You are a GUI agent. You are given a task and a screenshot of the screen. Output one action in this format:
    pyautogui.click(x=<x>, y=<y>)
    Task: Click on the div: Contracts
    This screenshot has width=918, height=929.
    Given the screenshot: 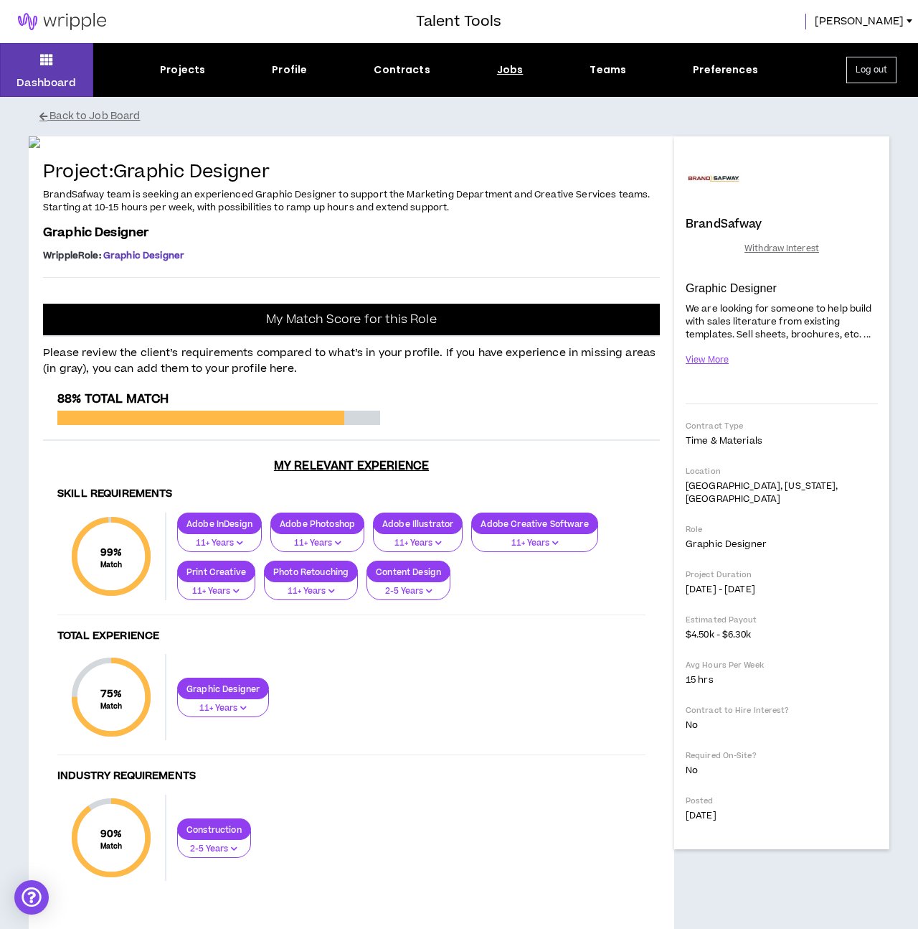 What is the action you would take?
    pyautogui.click(x=402, y=70)
    